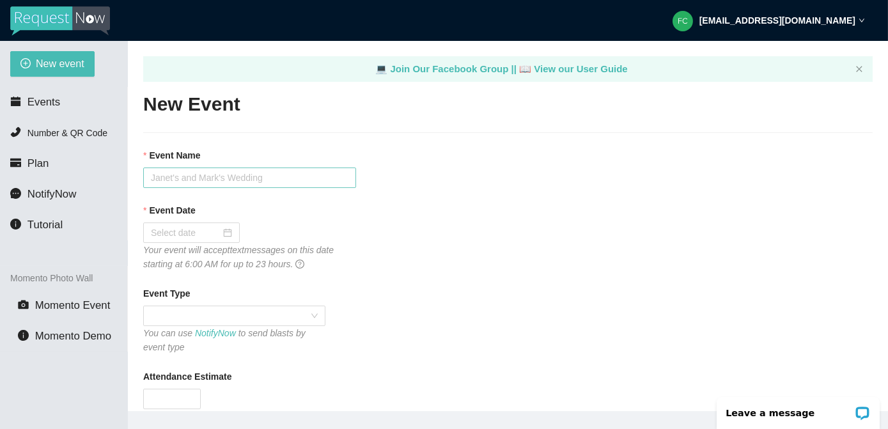 This screenshot has width=888, height=429. I want to click on i: Your event will accept text messages on this date starting at 6:00 AM for up to 23 hours., so click(239, 257).